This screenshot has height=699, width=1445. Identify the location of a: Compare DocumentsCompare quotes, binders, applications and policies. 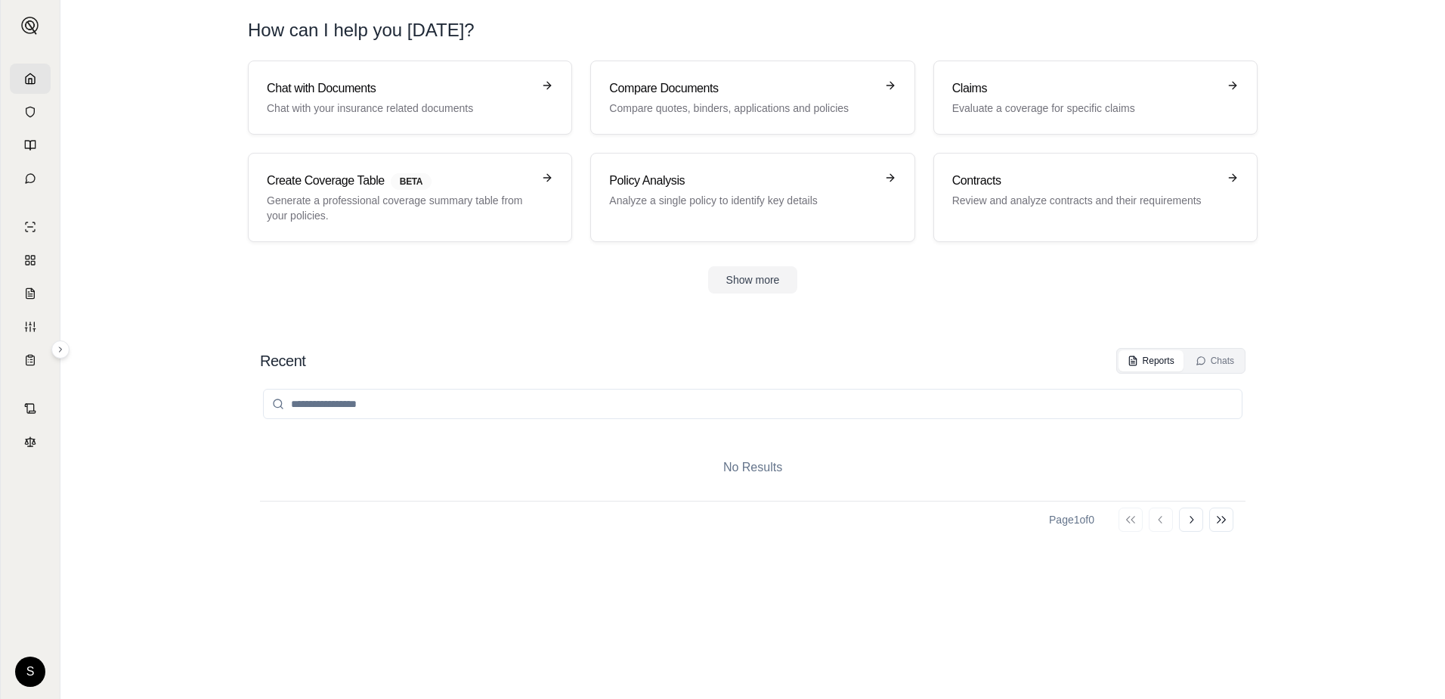
(752, 98).